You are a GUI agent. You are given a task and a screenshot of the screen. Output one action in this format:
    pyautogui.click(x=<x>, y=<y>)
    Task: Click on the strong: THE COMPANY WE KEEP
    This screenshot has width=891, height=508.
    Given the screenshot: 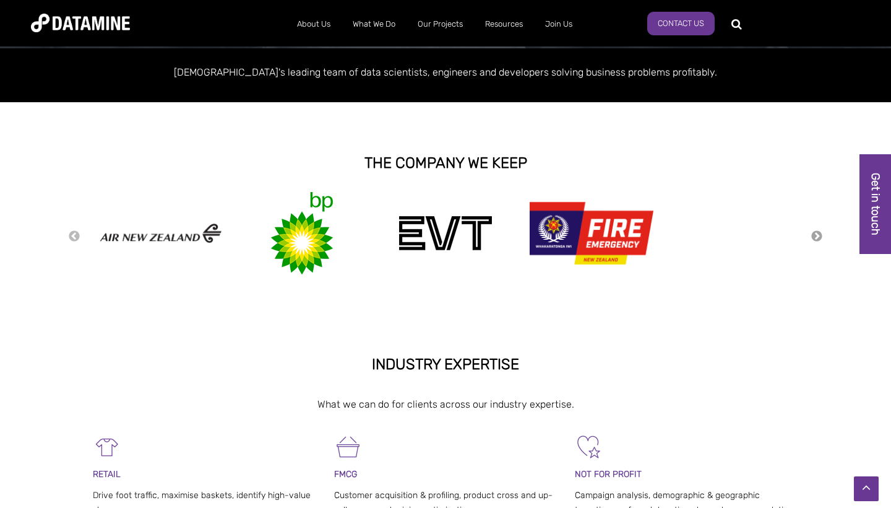 What is the action you would take?
    pyautogui.click(x=446, y=163)
    